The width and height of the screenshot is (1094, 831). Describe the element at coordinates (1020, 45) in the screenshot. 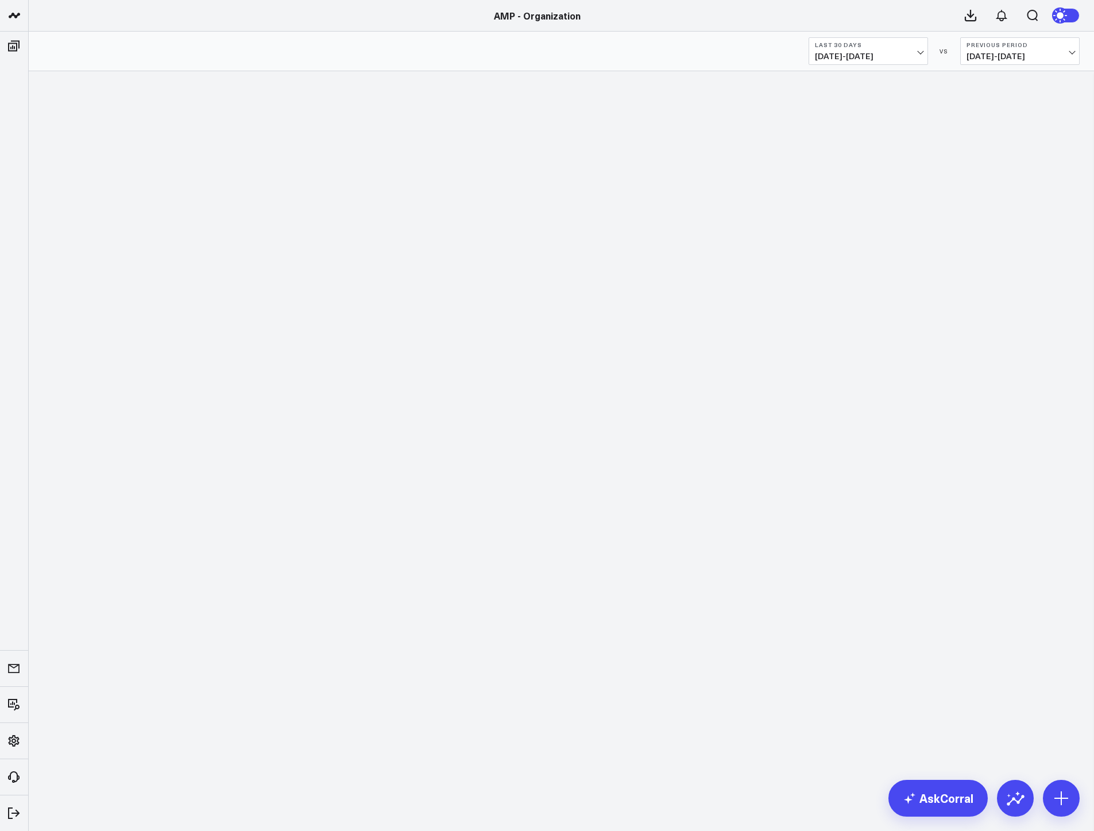

I see `b: Previous Period` at that location.